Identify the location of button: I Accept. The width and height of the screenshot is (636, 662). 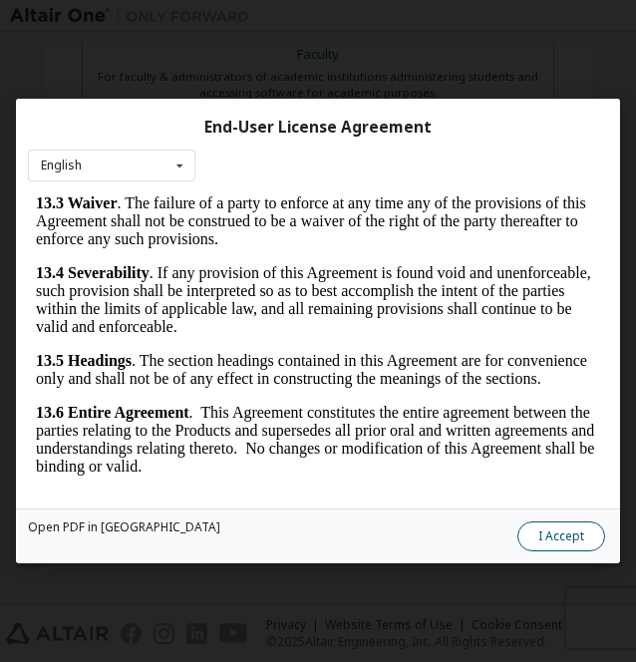
(561, 537).